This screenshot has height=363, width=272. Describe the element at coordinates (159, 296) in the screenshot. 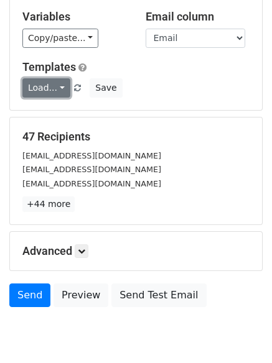

I see `a: Send Test Email` at that location.